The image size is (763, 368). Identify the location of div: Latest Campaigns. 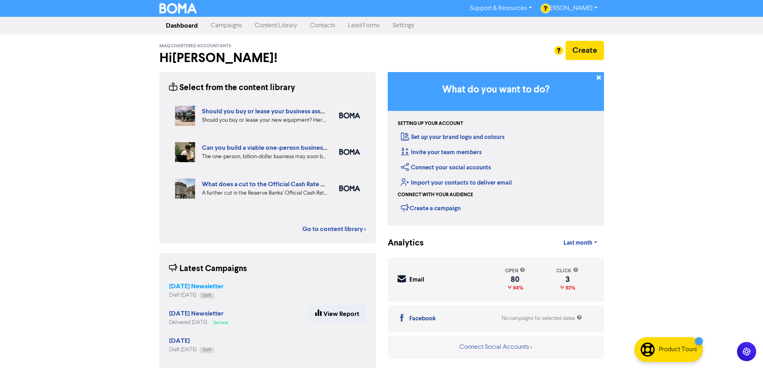
(208, 269).